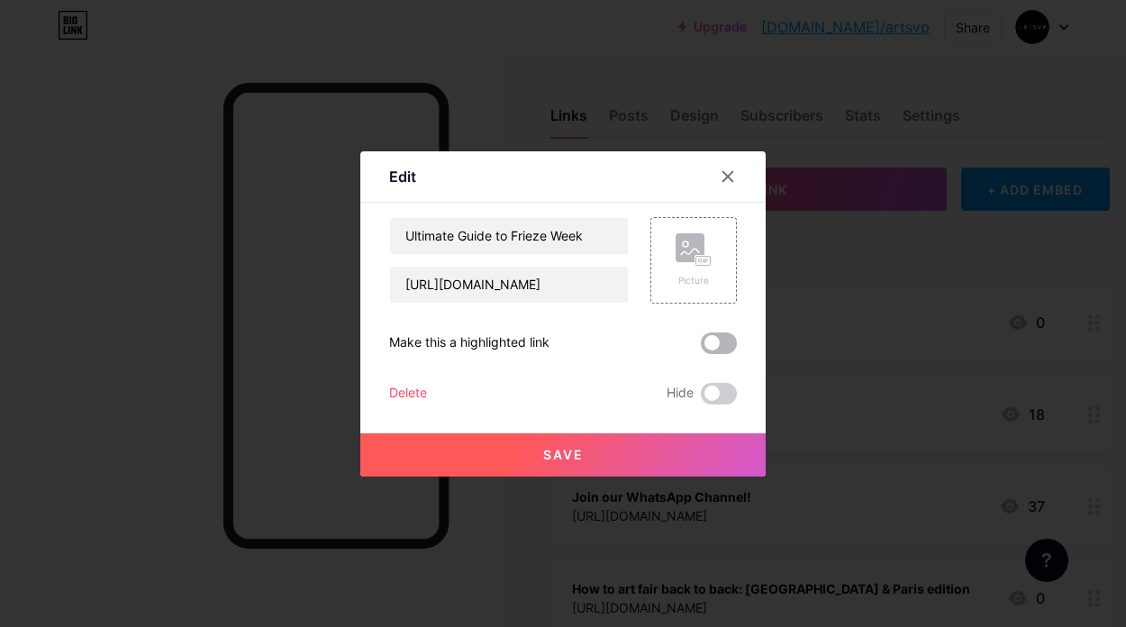 Image resolution: width=1126 pixels, height=627 pixels. What do you see at coordinates (408, 394) in the screenshot?
I see `div: Delete` at bounding box center [408, 394].